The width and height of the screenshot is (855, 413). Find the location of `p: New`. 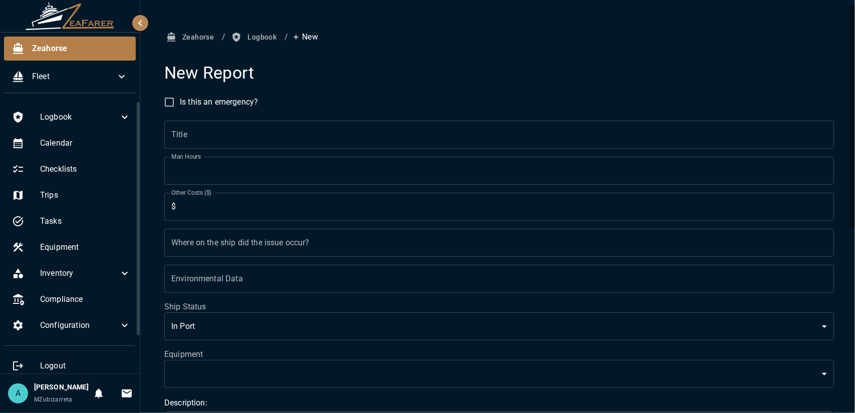

p: New is located at coordinates (304, 37).